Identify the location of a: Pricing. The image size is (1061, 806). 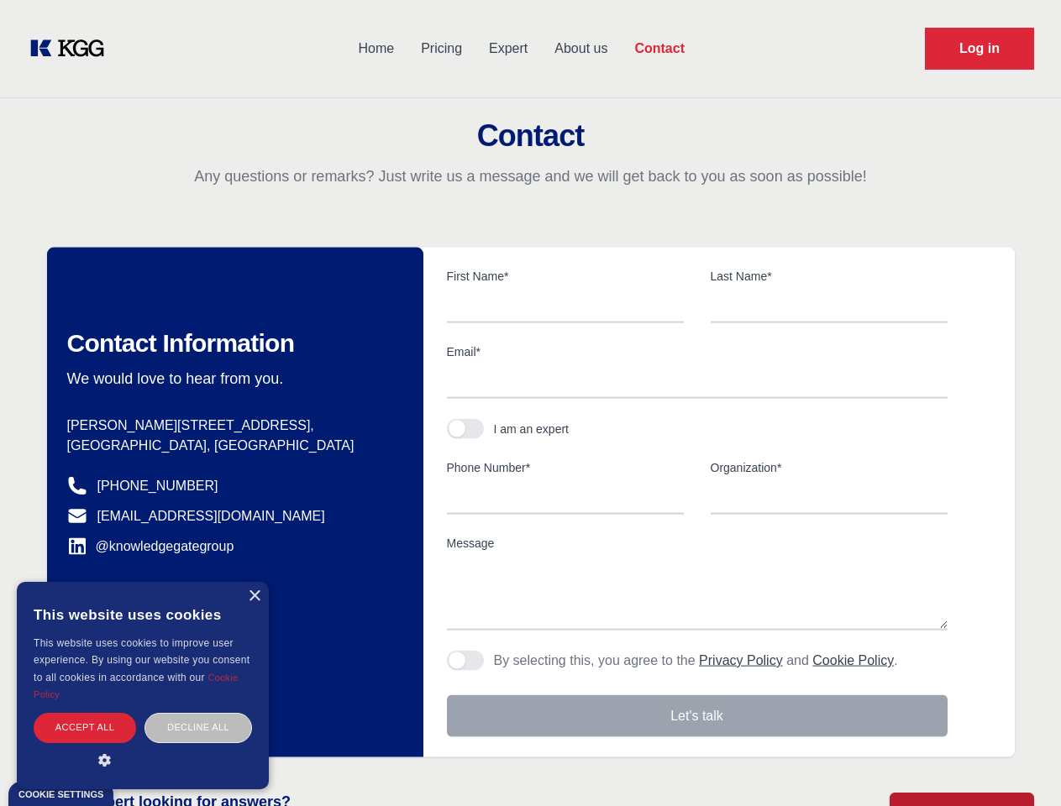
(441, 49).